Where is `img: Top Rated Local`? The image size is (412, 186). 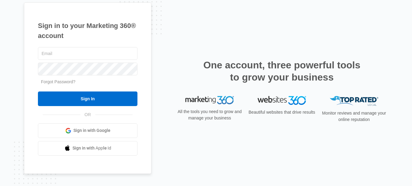 img: Top Rated Local is located at coordinates (354, 101).